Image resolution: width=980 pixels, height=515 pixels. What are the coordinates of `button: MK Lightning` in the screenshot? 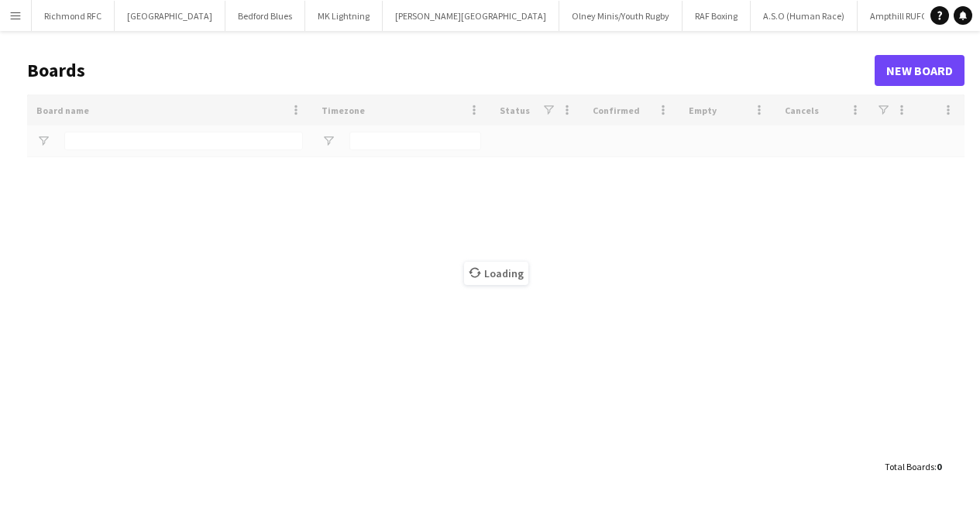 It's located at (344, 15).